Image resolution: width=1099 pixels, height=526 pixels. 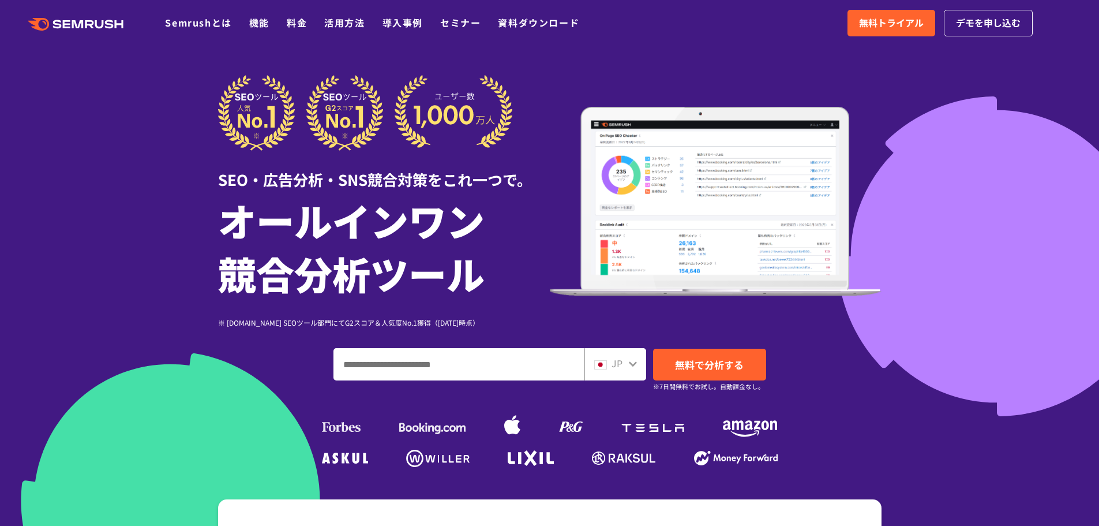 I want to click on a: セミナー, so click(x=461, y=23).